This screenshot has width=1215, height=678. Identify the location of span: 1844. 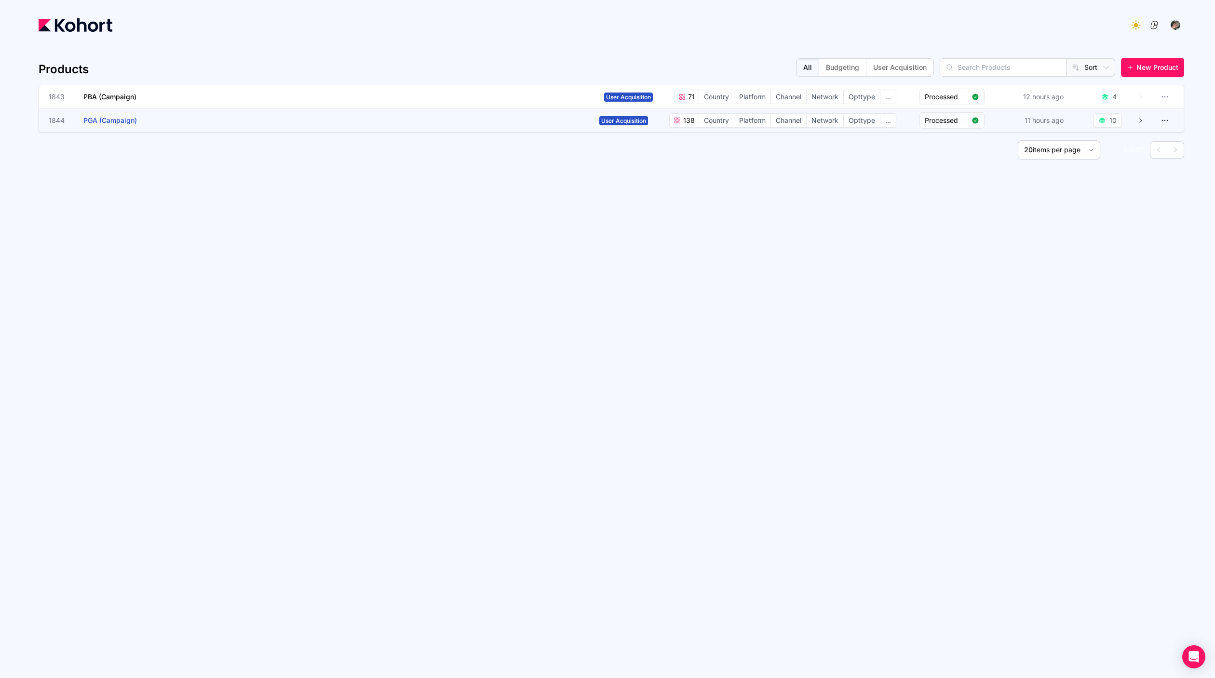
(60, 120).